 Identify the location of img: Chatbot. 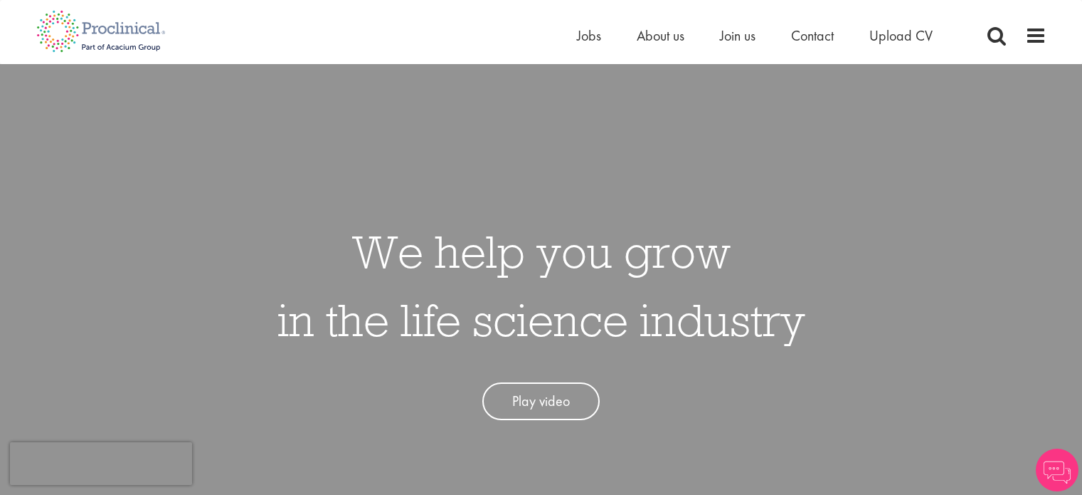
(1057, 470).